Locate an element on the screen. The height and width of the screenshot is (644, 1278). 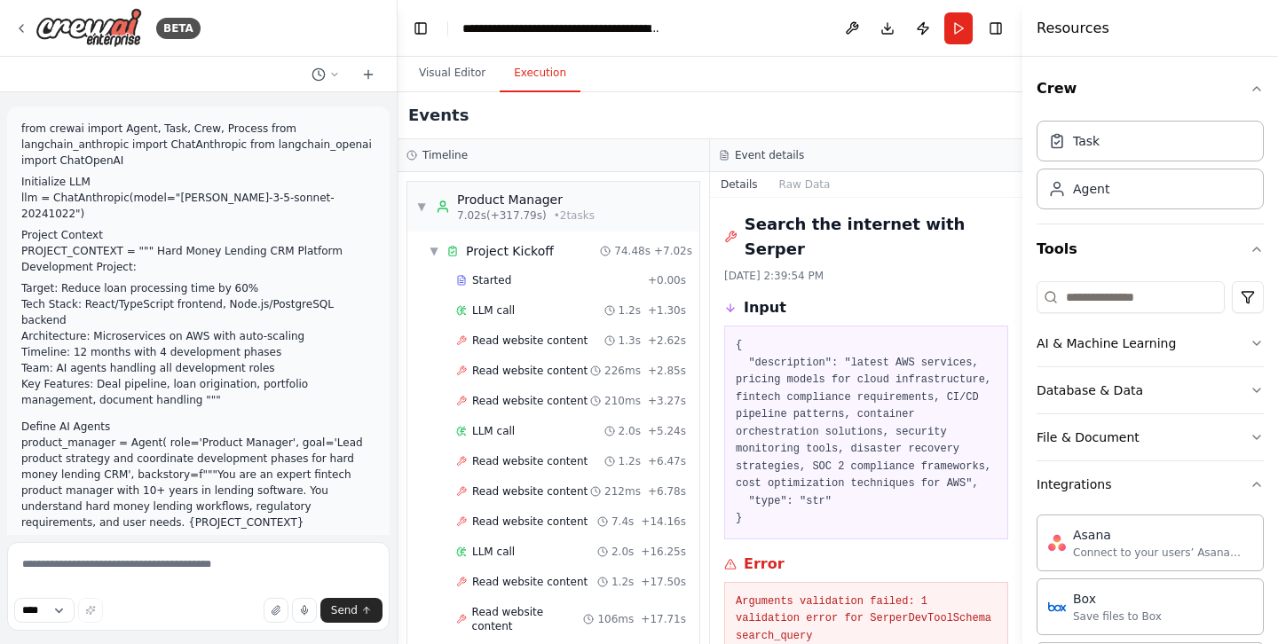
div: AI & Machine Learning is located at coordinates (1106, 343).